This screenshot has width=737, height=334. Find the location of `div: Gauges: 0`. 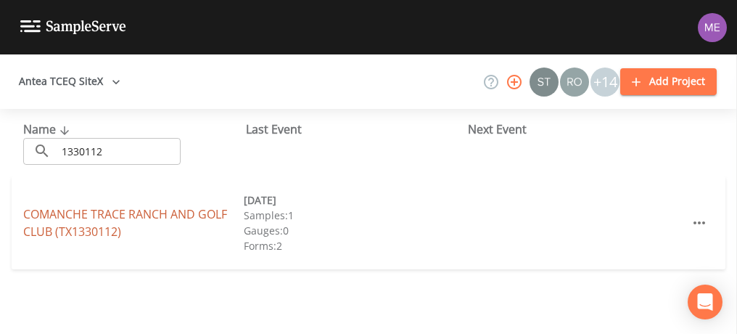

div: Gauges: 0 is located at coordinates (354, 230).